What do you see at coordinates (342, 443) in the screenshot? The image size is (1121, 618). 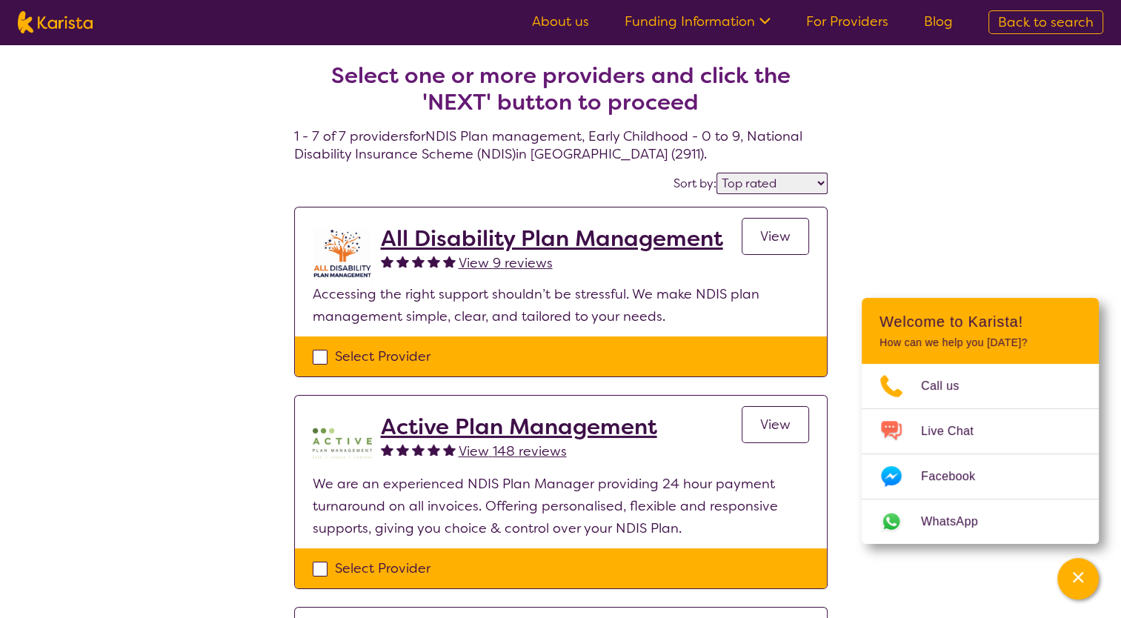 I see `img: pypzb5qm7jexfhutod0x.png` at bounding box center [342, 443].